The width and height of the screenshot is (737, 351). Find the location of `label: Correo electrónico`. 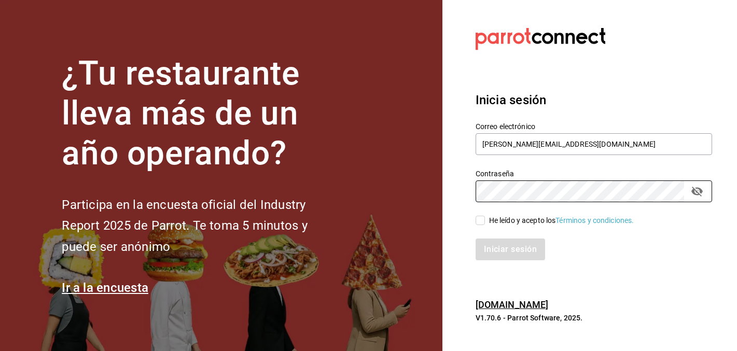

label: Correo electrónico is located at coordinates (594, 126).